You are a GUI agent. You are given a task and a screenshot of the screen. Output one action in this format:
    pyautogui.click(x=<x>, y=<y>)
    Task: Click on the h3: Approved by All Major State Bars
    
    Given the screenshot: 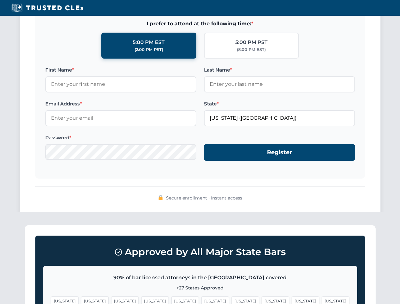 What is the action you would take?
    pyautogui.click(x=200, y=252)
    